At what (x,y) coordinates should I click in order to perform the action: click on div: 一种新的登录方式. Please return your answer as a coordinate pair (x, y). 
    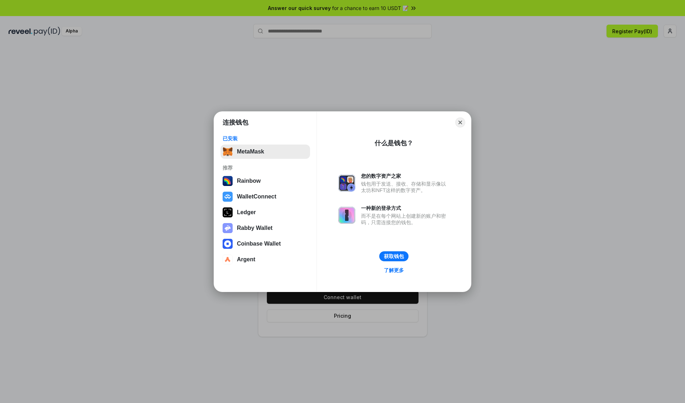
    Looking at the image, I should click on (405, 208).